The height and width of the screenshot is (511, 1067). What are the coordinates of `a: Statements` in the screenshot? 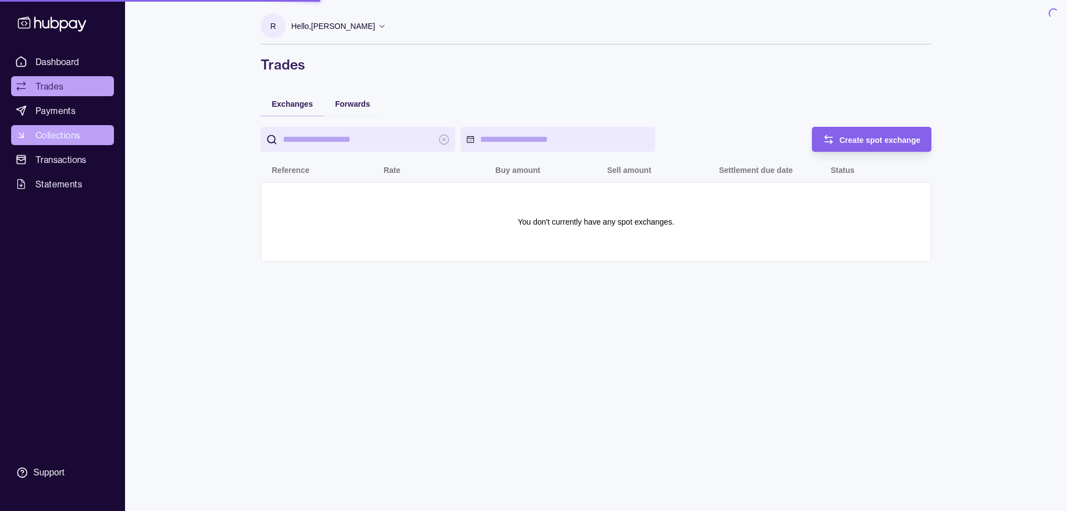 It's located at (62, 184).